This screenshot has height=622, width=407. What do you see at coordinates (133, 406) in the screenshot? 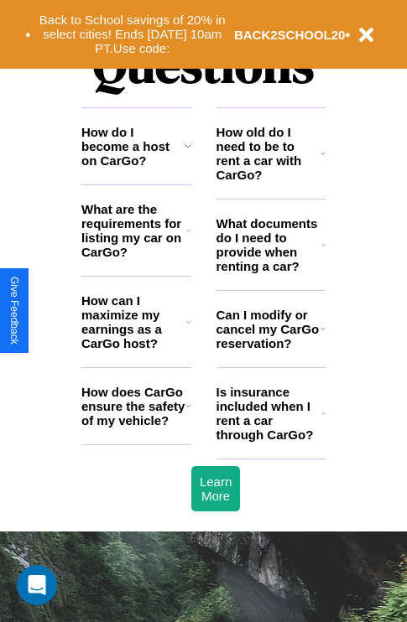
I see `h3: How does CarGo ensure the safety of my vehicle?` at bounding box center [133, 406].